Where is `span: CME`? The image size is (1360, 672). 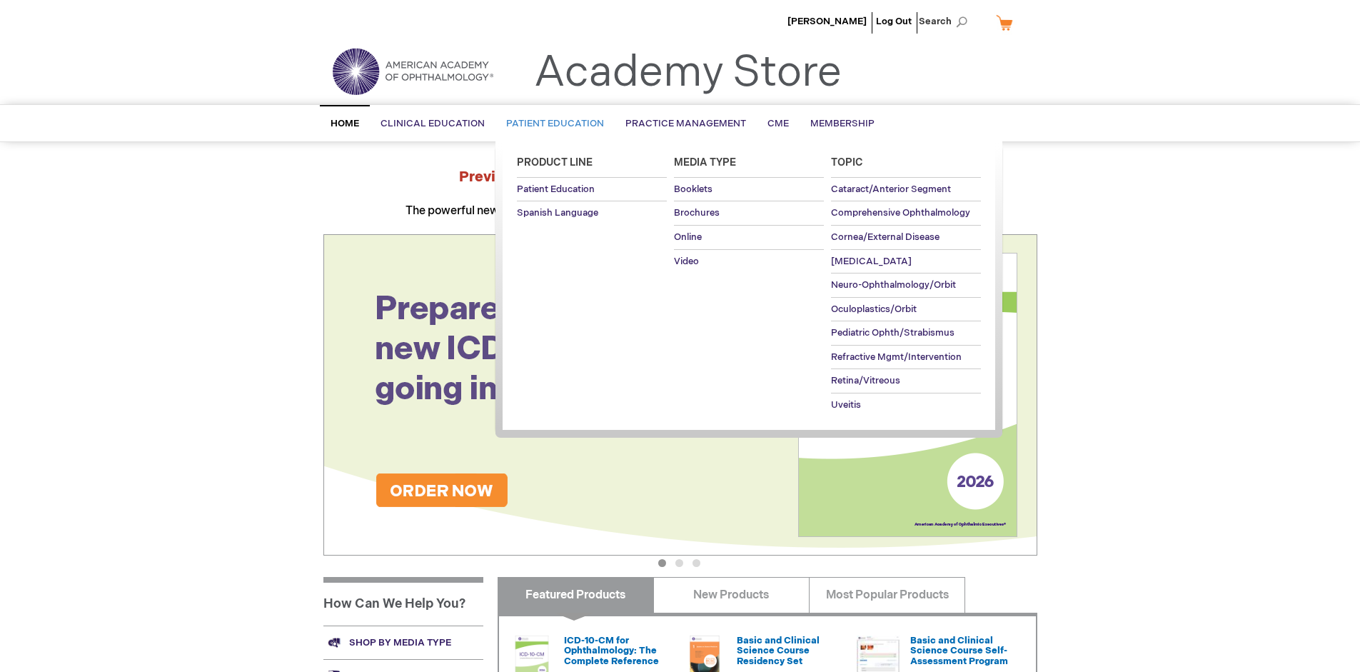 span: CME is located at coordinates (778, 124).